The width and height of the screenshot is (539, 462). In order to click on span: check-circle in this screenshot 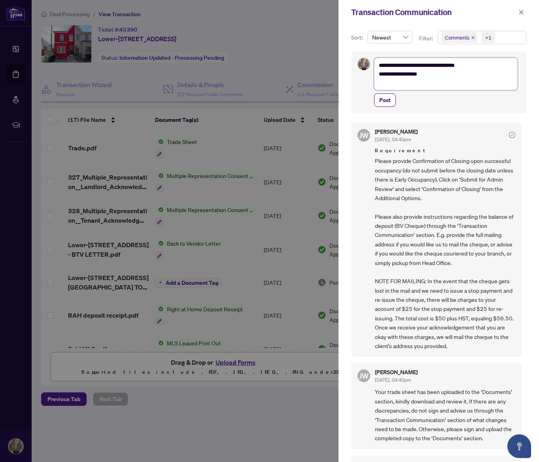, I will do `click(513, 135)`.